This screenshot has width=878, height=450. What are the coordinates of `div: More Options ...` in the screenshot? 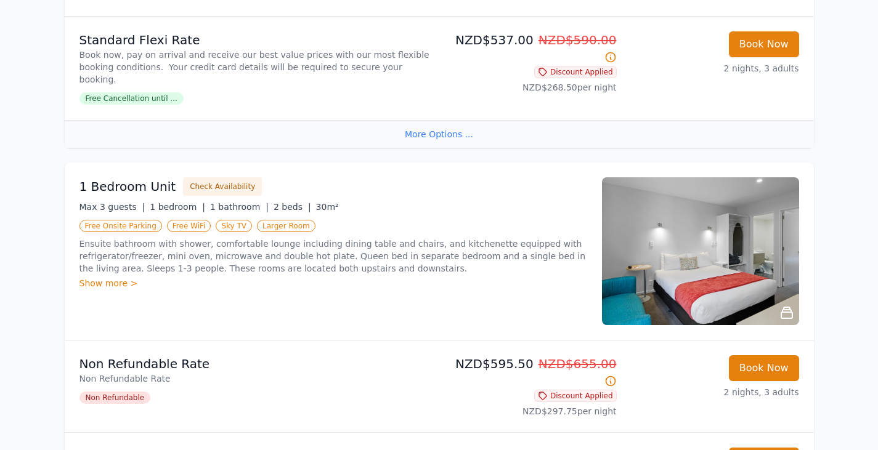 It's located at (439, 134).